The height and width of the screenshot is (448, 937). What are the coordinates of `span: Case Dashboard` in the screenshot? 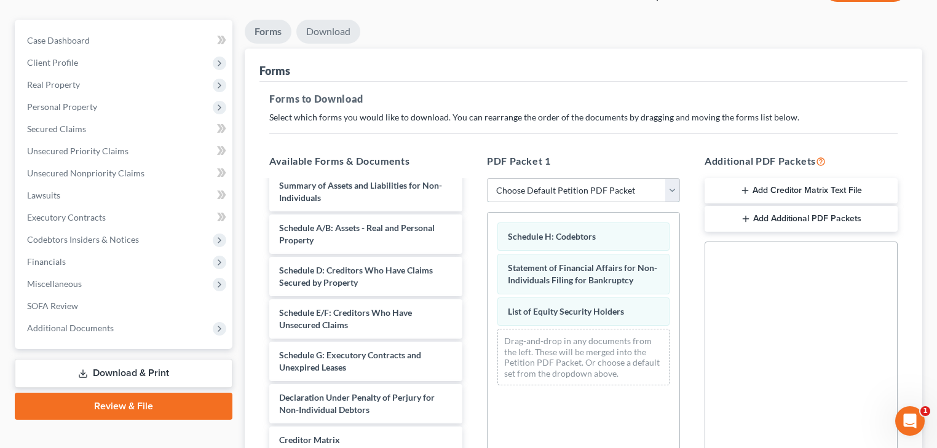 It's located at (58, 40).